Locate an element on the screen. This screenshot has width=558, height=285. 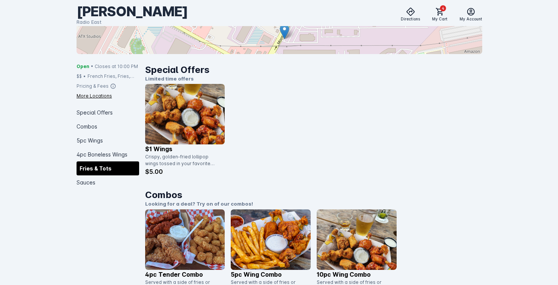
p: 5pc Wing Combo is located at coordinates (271, 274).